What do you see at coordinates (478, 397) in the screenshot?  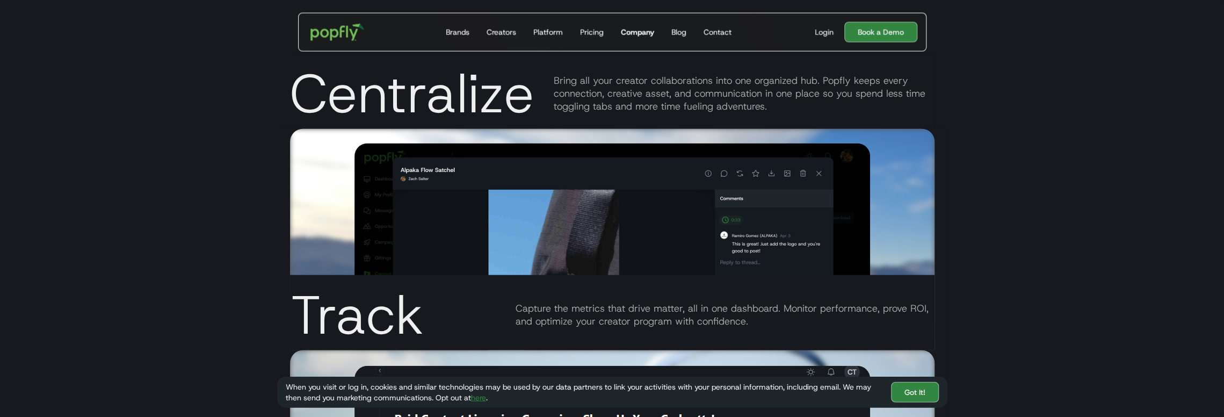 I see `a: here` at bounding box center [478, 397].